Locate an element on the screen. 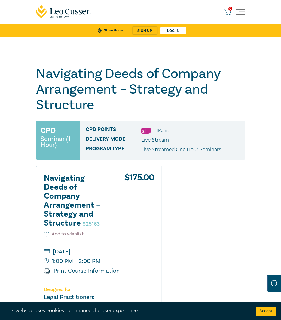  h3: CPD is located at coordinates (48, 131).